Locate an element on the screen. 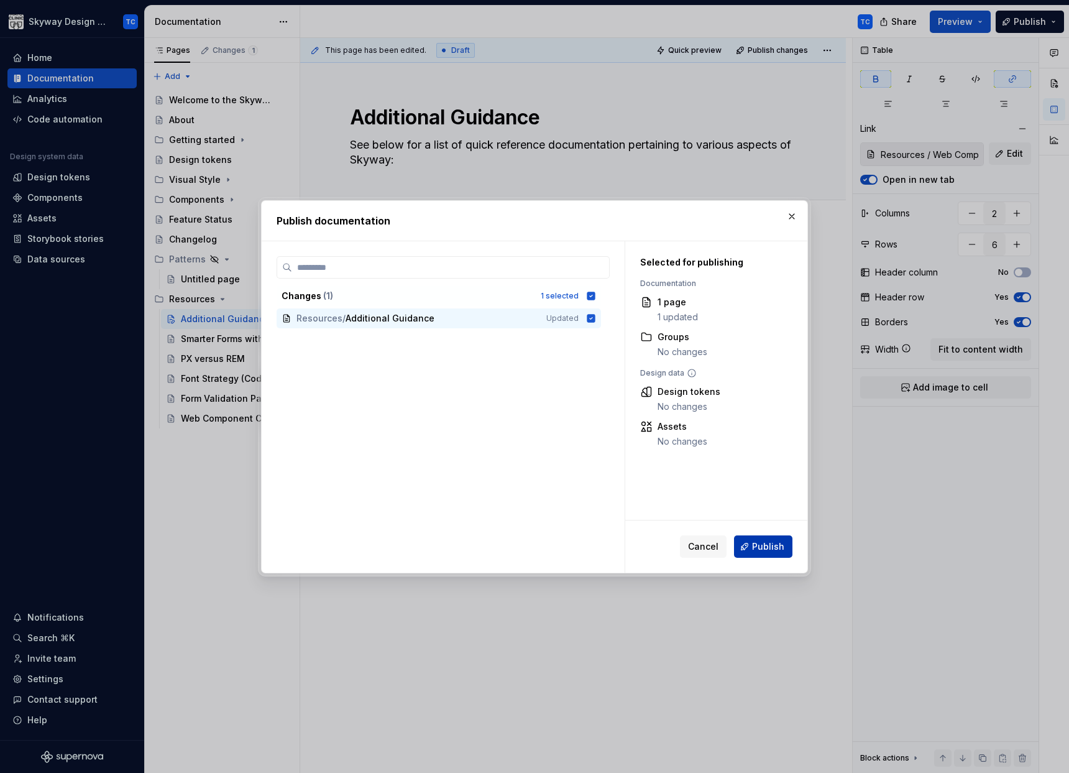  span: Resources is located at coordinates (320, 318).